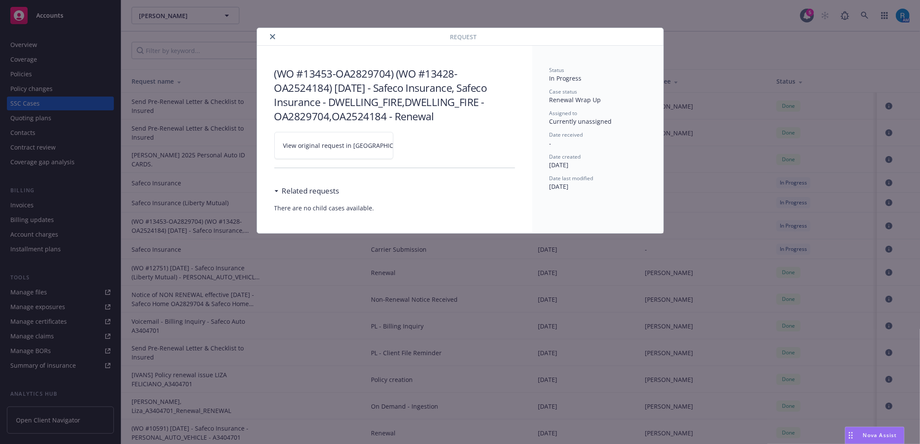 This screenshot has width=920, height=444. What do you see at coordinates (310, 191) in the screenshot?
I see `h3: Related requests` at bounding box center [310, 191].